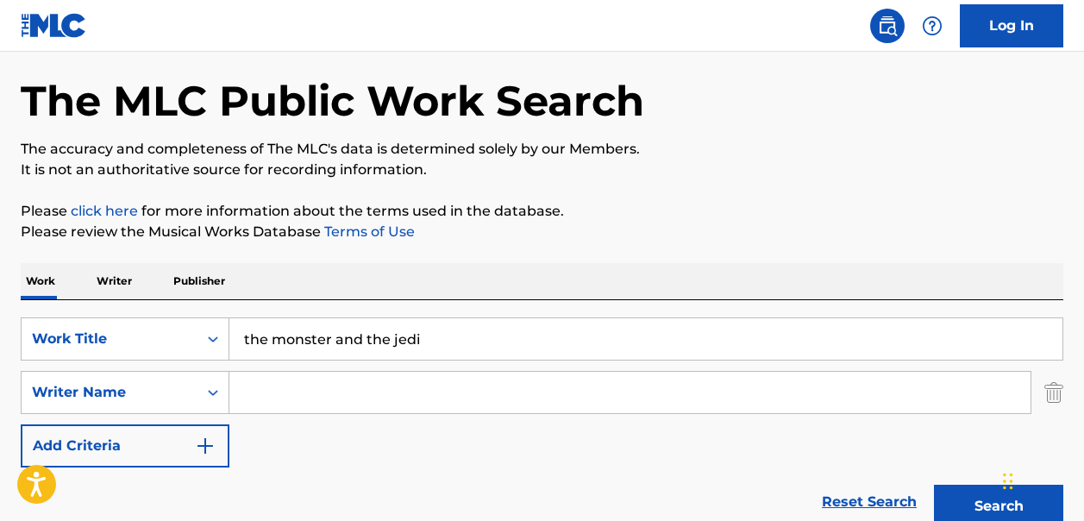  Describe the element at coordinates (887, 26) in the screenshot. I see `a: Public Search` at that location.